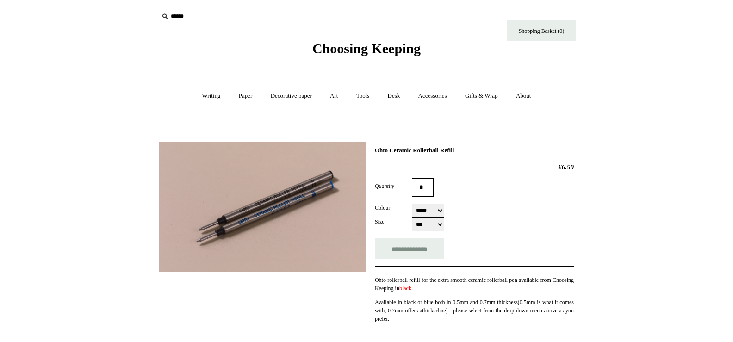  I want to click on h1: Ohto Ceramic Rollerball Refill, so click(474, 150).